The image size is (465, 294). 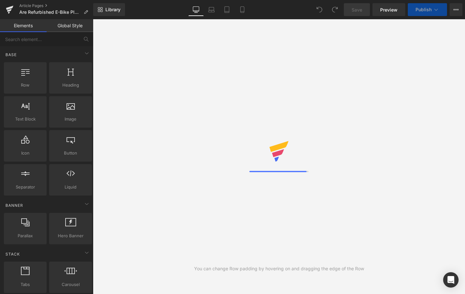 I want to click on span: Row, so click(x=25, y=85).